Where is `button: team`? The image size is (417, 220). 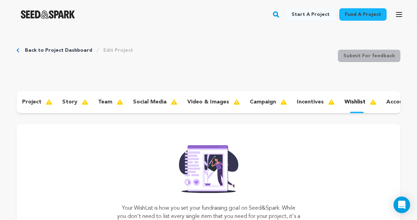
button: team is located at coordinates (110, 102).